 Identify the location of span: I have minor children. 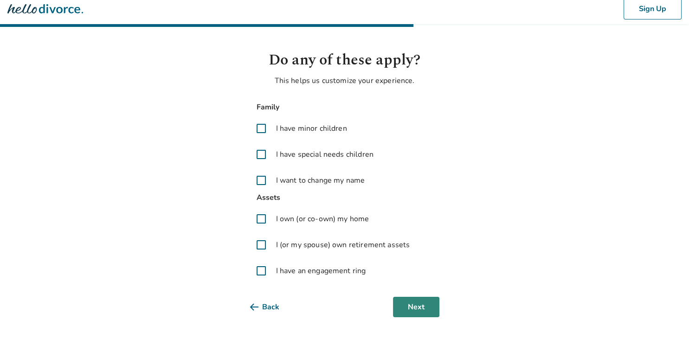
(311, 129).